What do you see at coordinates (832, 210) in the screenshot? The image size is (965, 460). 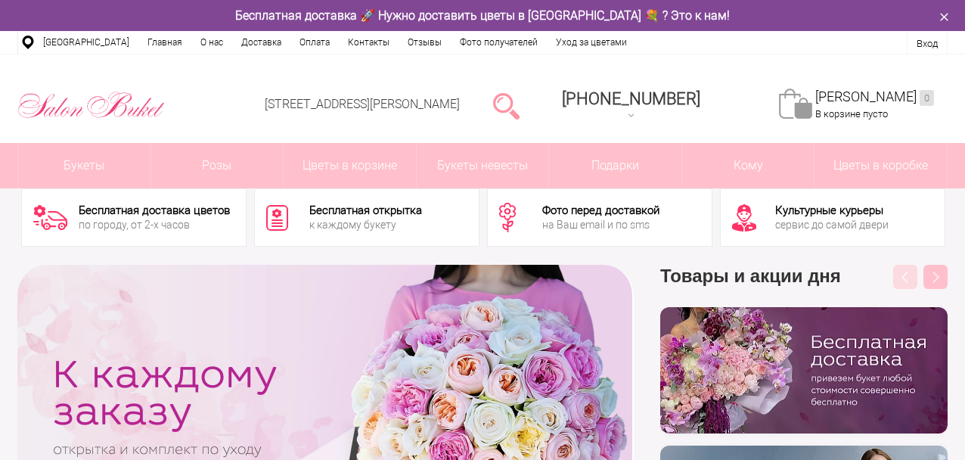 I see `div: Культурные курьеры` at bounding box center [832, 210].